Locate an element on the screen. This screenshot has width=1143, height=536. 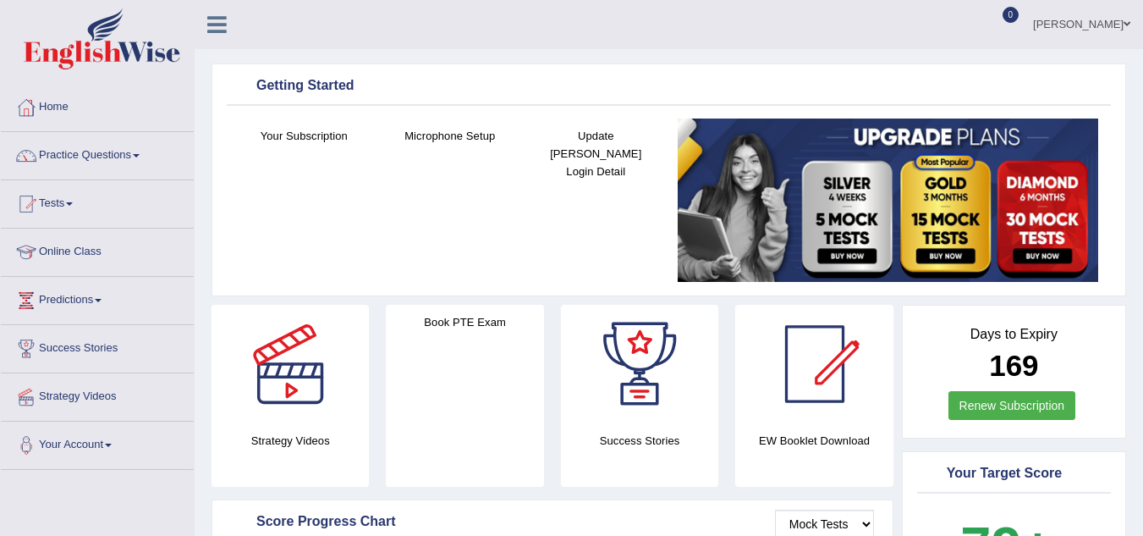
h4: Success Stories is located at coordinates (640, 440).